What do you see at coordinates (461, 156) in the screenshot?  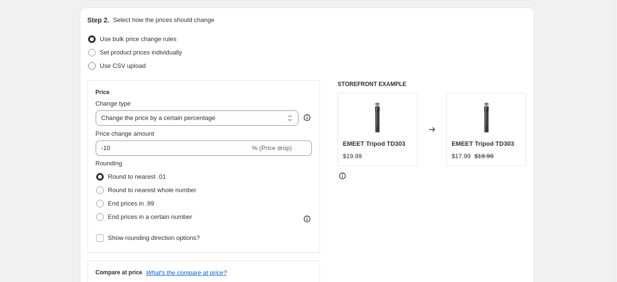 I see `div: $17.99` at bounding box center [461, 156].